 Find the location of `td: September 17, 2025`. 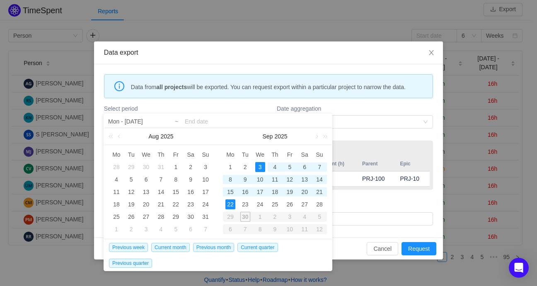

td: September 17, 2025 is located at coordinates (260, 192).